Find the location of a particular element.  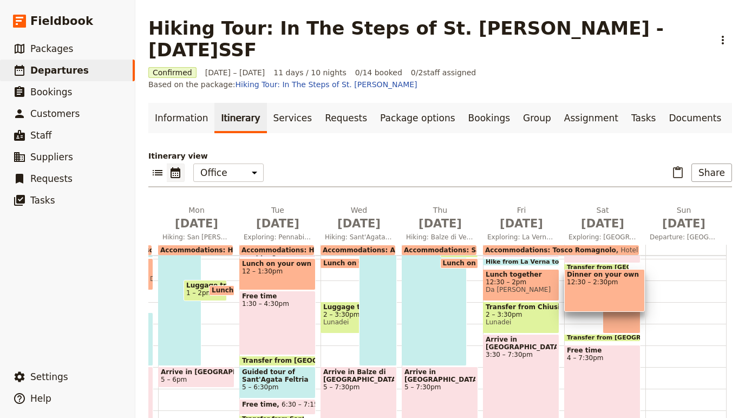

span: 4 – 7:30pm is located at coordinates (602, 358).